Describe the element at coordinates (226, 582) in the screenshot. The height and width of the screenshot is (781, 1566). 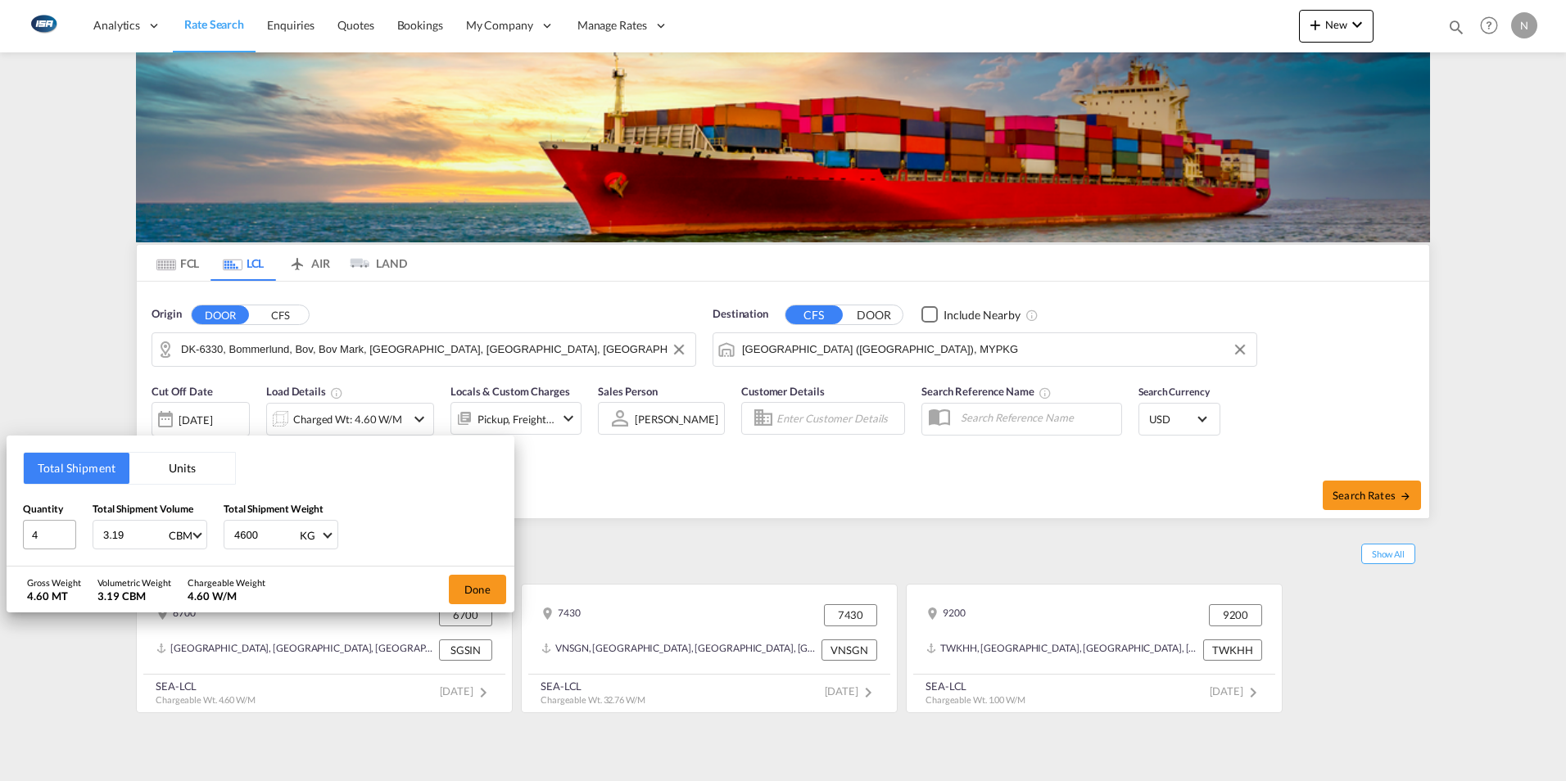
I see `div: Chargeable Weight` at that location.